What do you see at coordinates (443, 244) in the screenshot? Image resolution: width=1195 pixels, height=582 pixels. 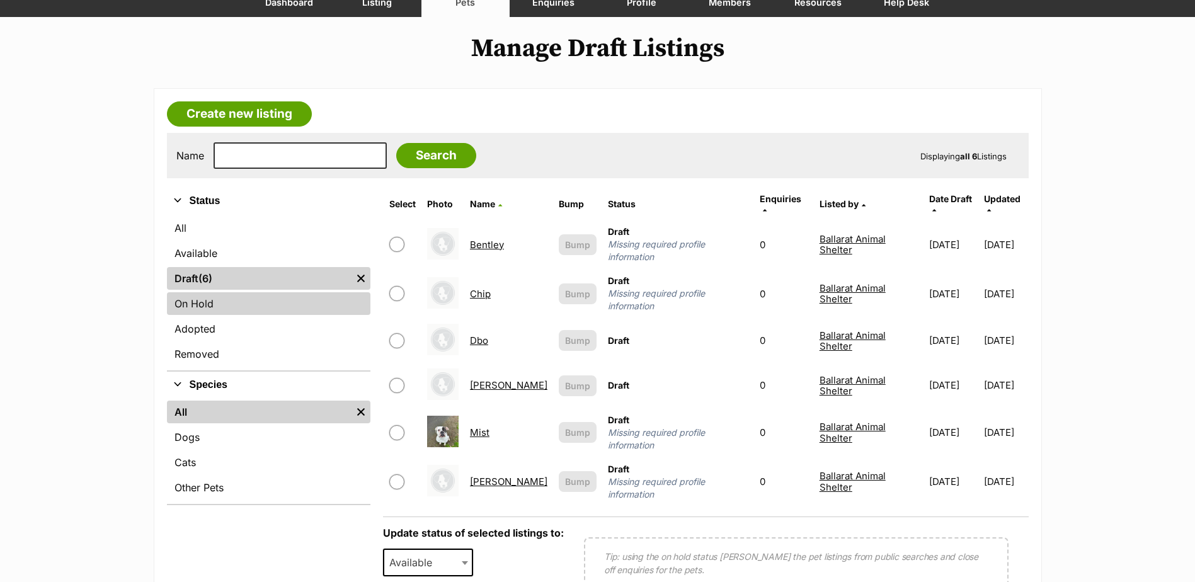 I see `img: Bentley` at bounding box center [443, 244].